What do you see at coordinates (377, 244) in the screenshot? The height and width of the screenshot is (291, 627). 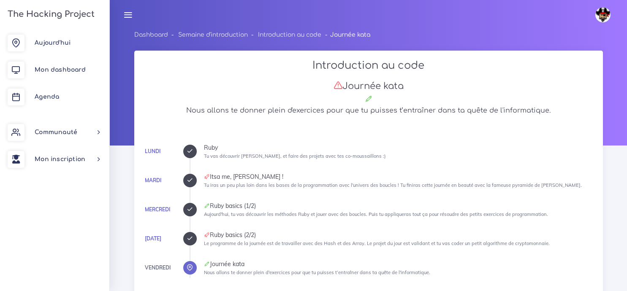 I see `small: Le programme de la journée est de travailler avec des Hash et des Array. Le projet du jour est va...` at bounding box center [377, 244].